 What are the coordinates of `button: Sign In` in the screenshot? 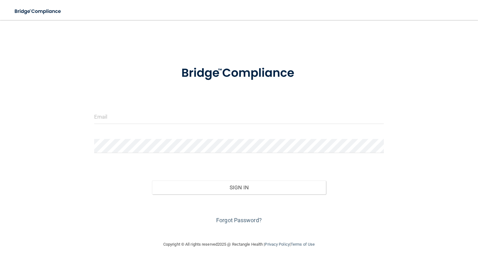 It's located at (239, 187).